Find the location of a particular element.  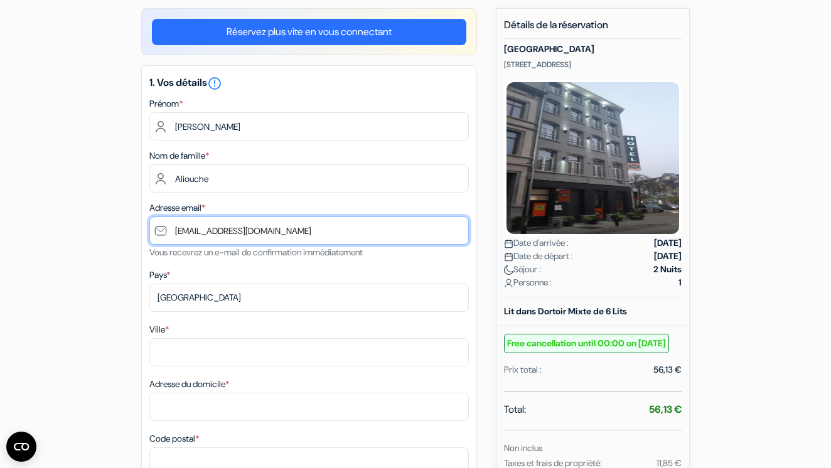

h5: Détails de la réservation is located at coordinates (593, 29).